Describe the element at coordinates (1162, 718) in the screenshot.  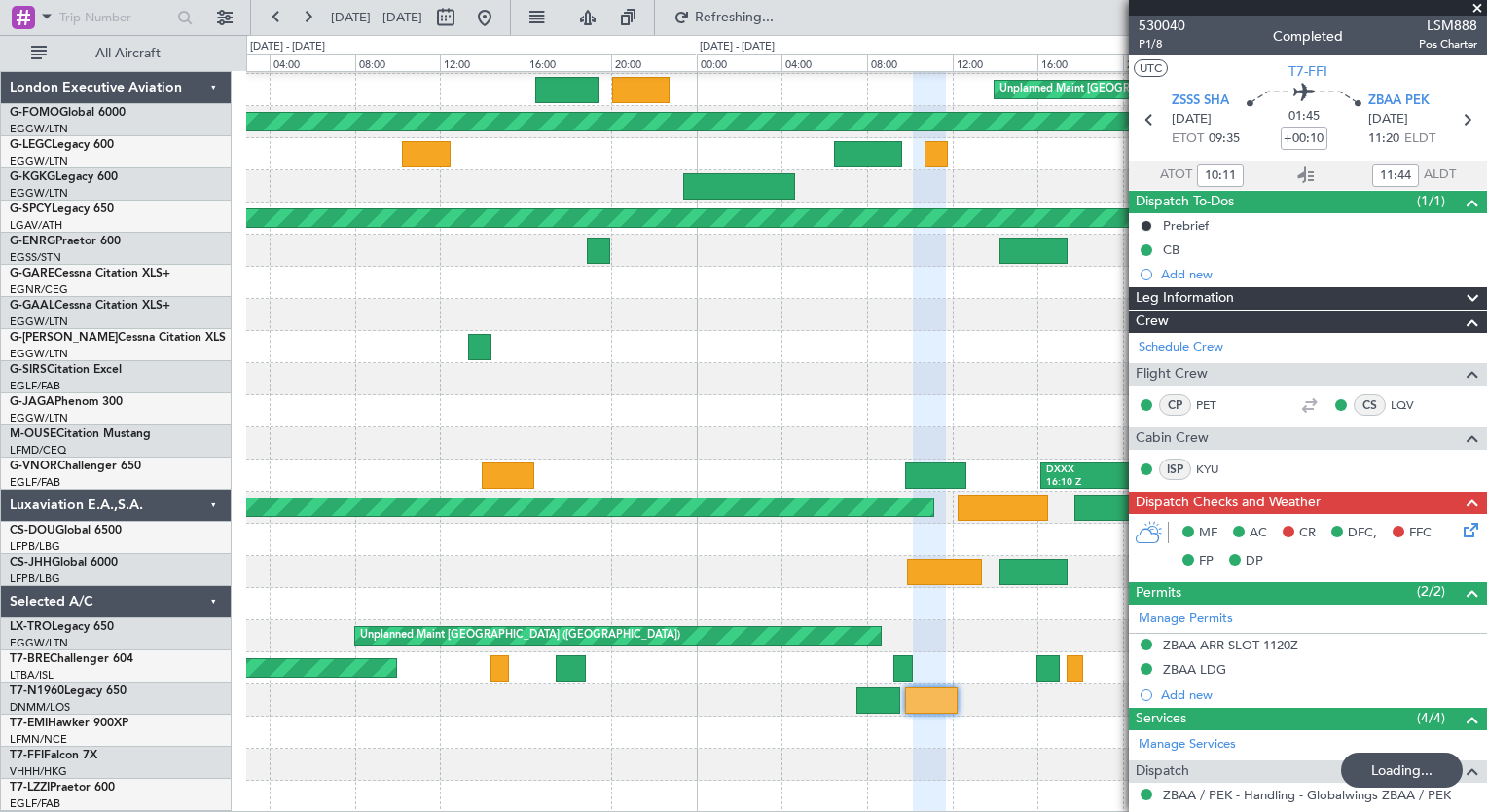
I see `span: Services` at that location.